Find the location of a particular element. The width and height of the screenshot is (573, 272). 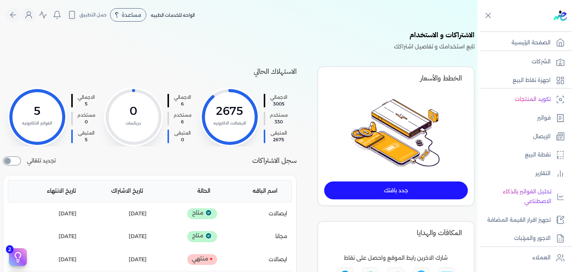

p: التقارير is located at coordinates (543, 174).